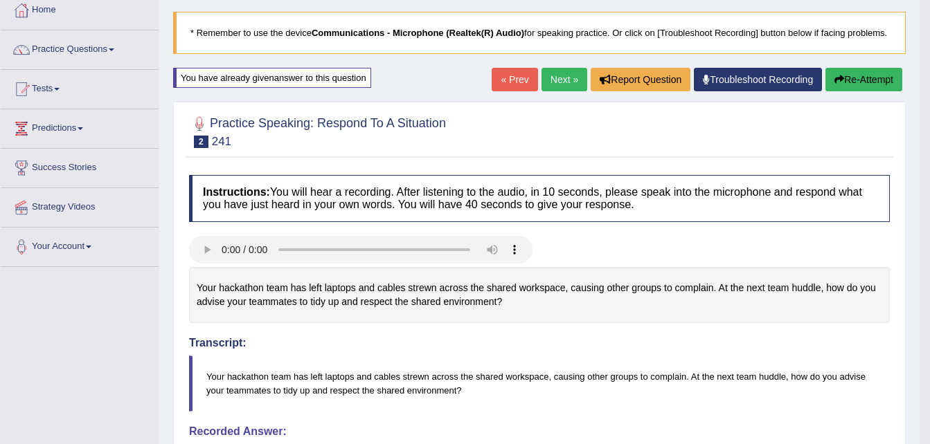 This screenshot has width=930, height=444. What do you see at coordinates (80, 245) in the screenshot?
I see `a: Your Account` at bounding box center [80, 245].